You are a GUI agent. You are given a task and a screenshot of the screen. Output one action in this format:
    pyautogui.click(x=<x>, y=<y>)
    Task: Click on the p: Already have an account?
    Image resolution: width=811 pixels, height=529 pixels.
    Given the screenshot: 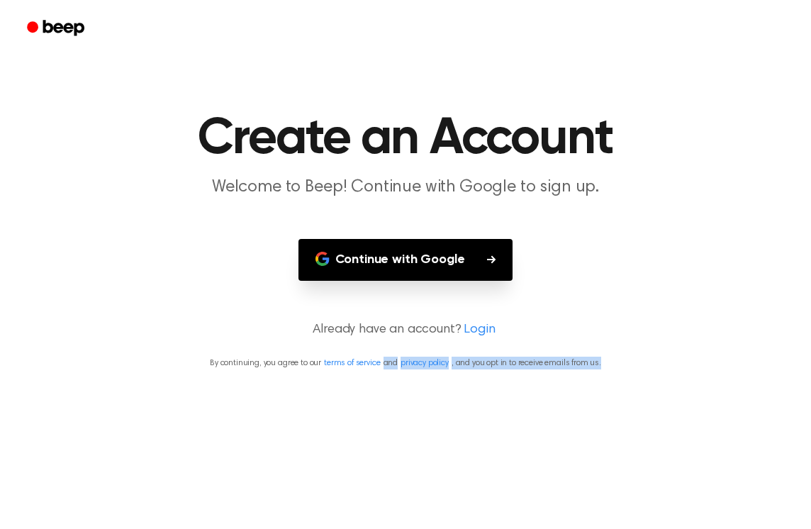 What is the action you would take?
    pyautogui.click(x=406, y=330)
    